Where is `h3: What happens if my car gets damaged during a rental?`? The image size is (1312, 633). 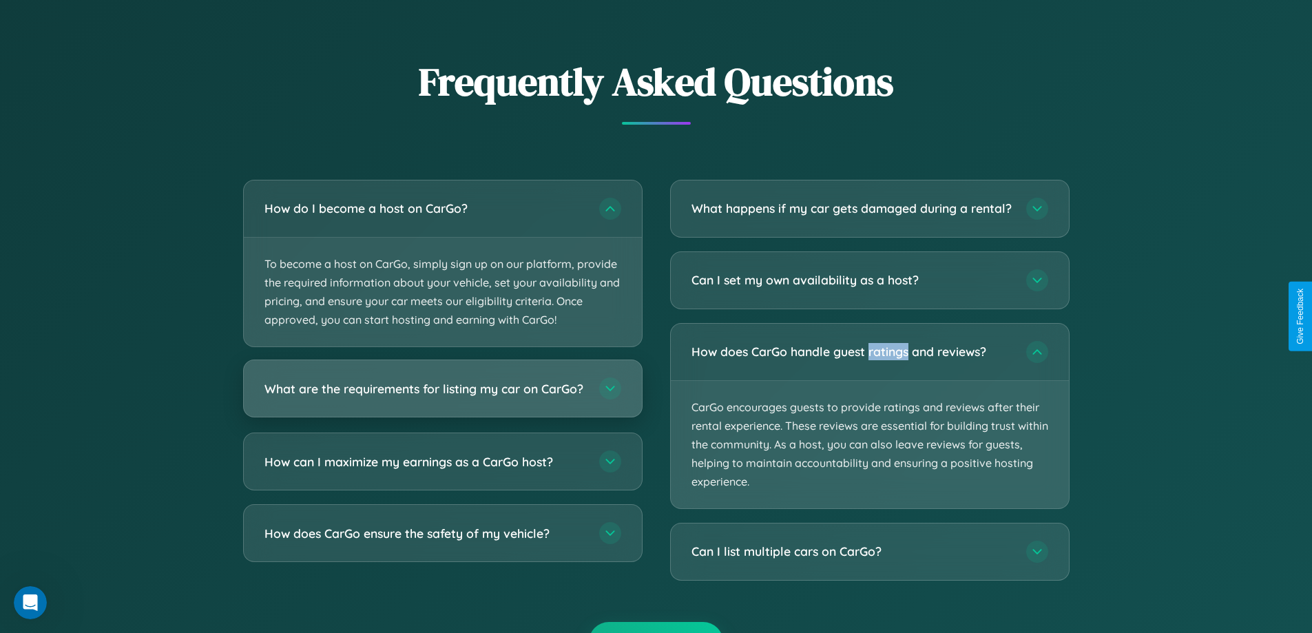 h3: What happens if my car gets damaged during a rental? is located at coordinates (852, 208).